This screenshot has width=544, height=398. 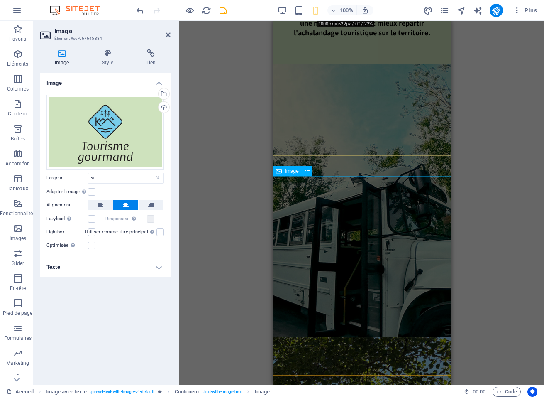 I want to click on i: Annuler : Modifier l'image (Ctrl+Z), so click(x=140, y=10).